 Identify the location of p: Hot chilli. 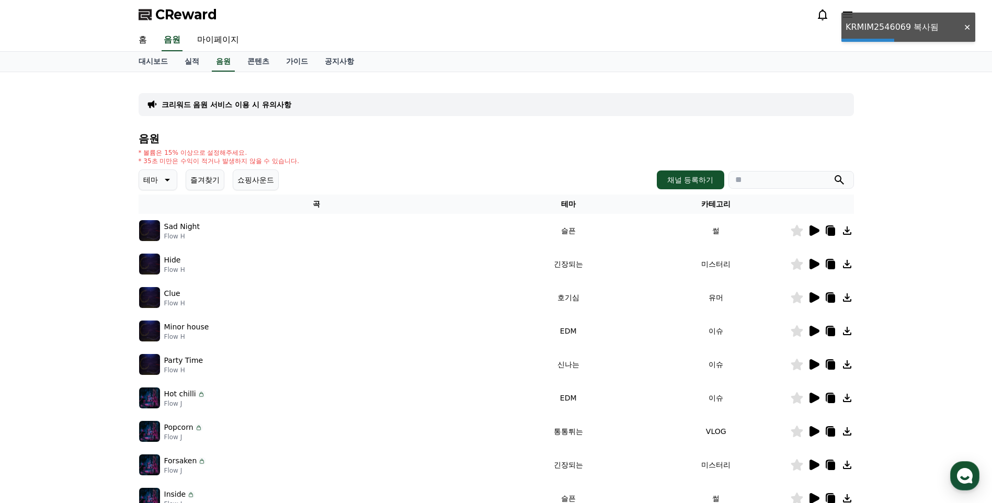
(180, 394).